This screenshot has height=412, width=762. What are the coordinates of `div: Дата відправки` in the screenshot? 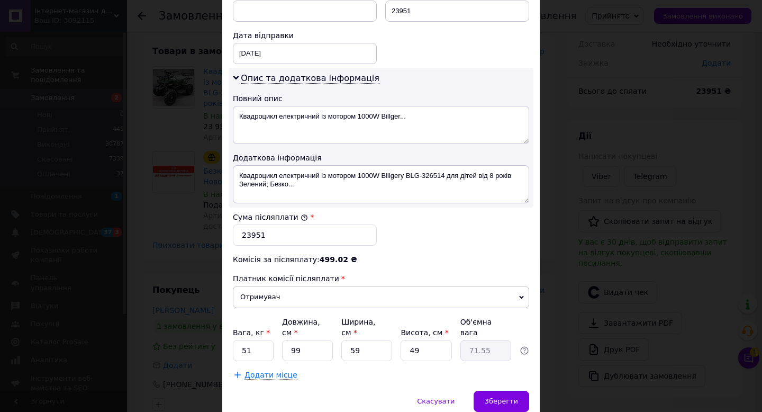 It's located at (305, 35).